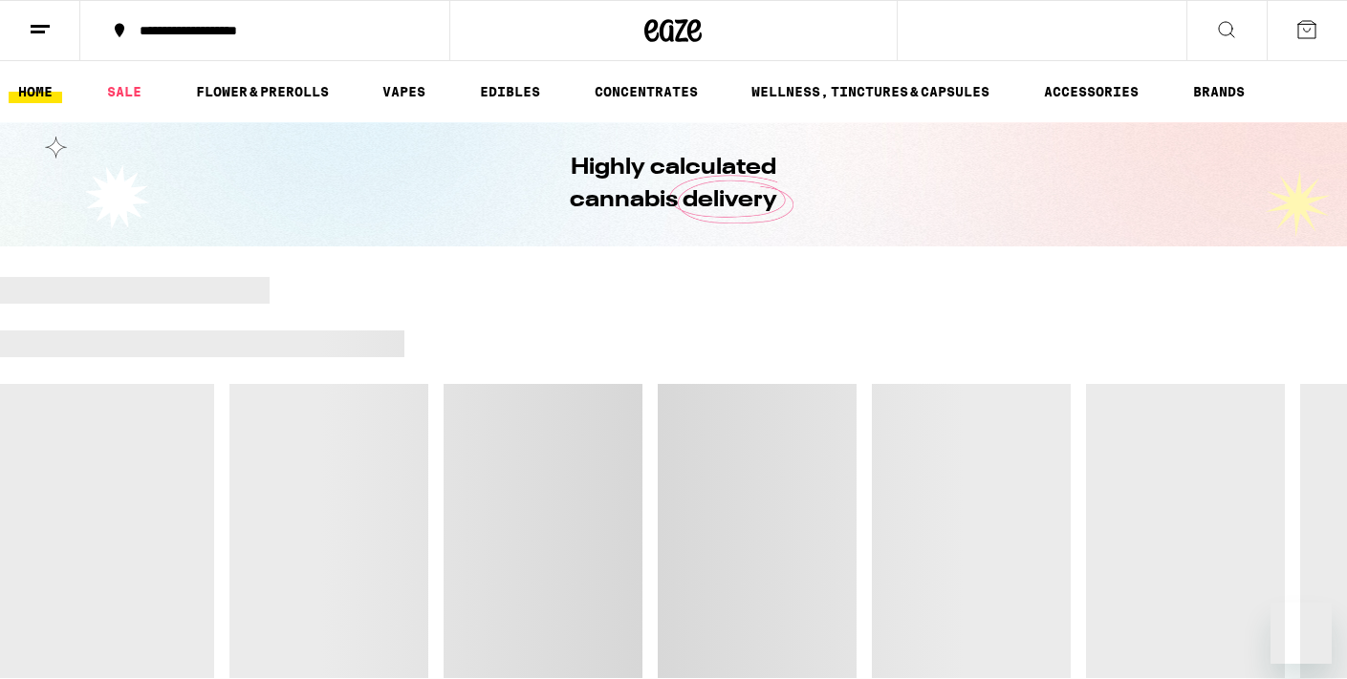  I want to click on h1: Highly calculated cannabis delivery, so click(674, 184).